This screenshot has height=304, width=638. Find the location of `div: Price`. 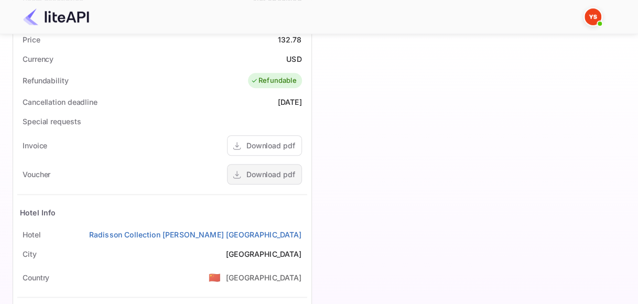

div: Price is located at coordinates (31, 39).